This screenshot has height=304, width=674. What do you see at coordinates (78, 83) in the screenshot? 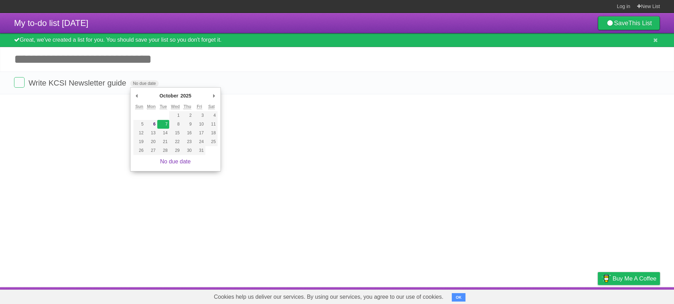
I see `span: Write KCSI Newsletter guide` at bounding box center [78, 83].